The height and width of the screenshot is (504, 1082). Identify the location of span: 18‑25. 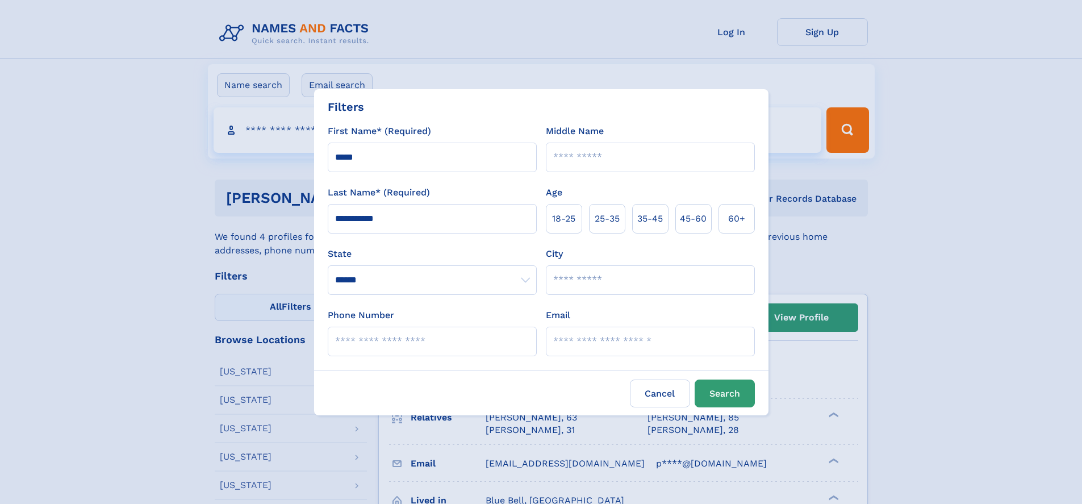
(563, 219).